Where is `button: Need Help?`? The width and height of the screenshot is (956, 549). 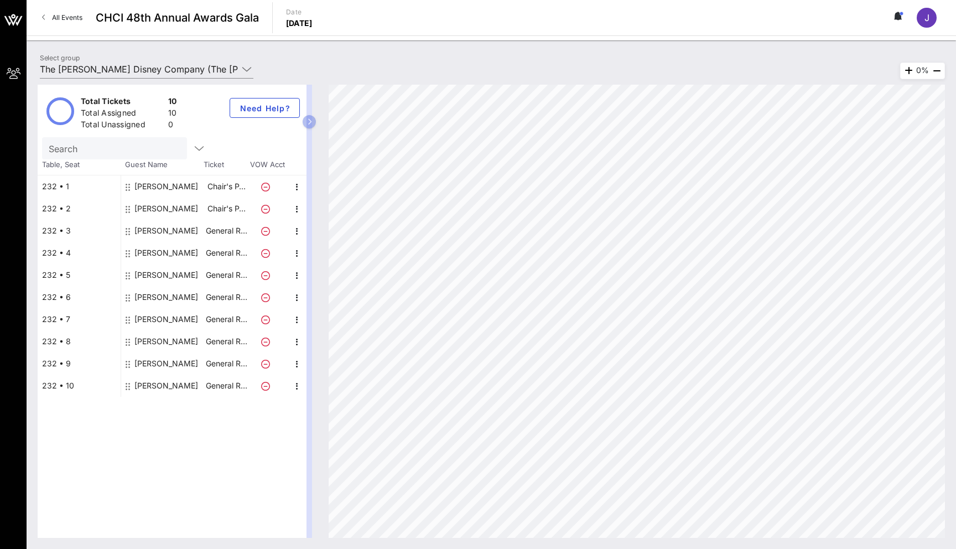 button: Need Help? is located at coordinates (265, 108).